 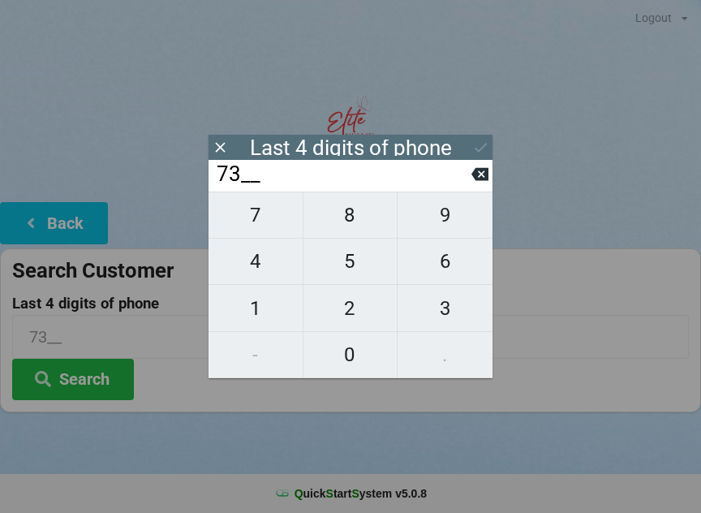 What do you see at coordinates (351, 308) in the screenshot?
I see `button: 2` at bounding box center [351, 308].